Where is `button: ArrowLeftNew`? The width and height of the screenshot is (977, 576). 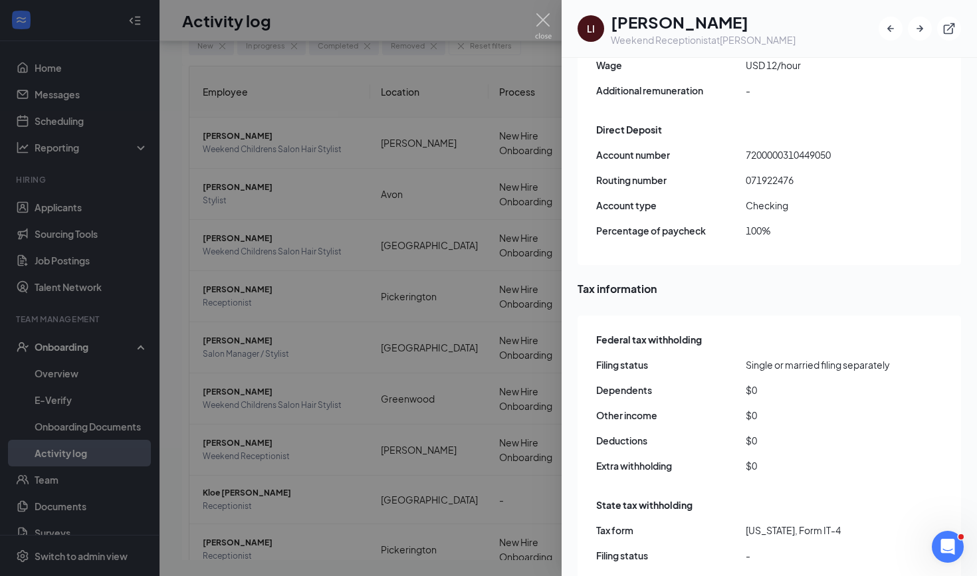
button: ArrowLeftNew is located at coordinates (890, 29).